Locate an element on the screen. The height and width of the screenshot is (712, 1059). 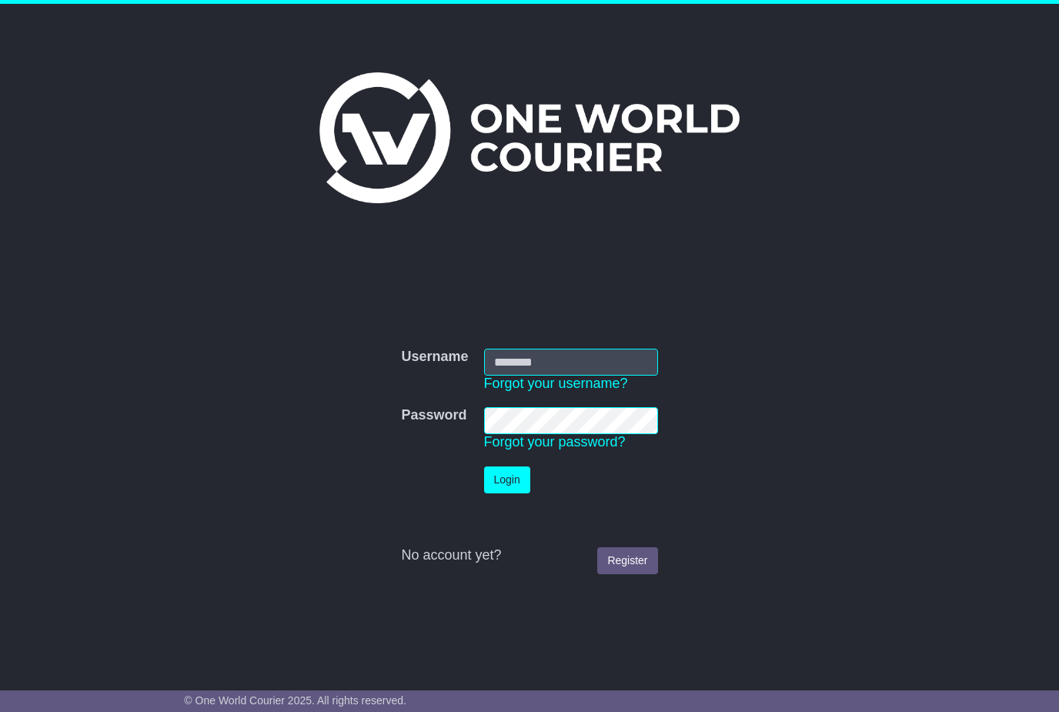
a: Forgot your username? is located at coordinates (556, 383).